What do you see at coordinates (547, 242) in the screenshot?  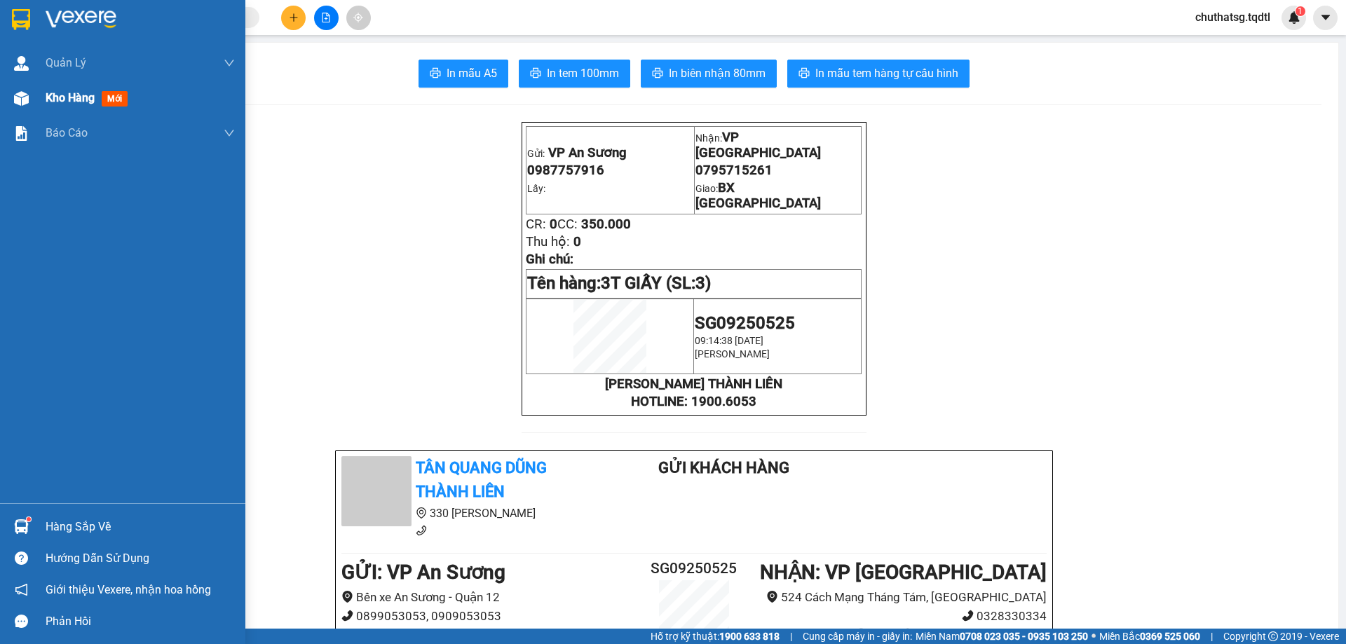 I see `span: Thu hộ:` at bounding box center [547, 242].